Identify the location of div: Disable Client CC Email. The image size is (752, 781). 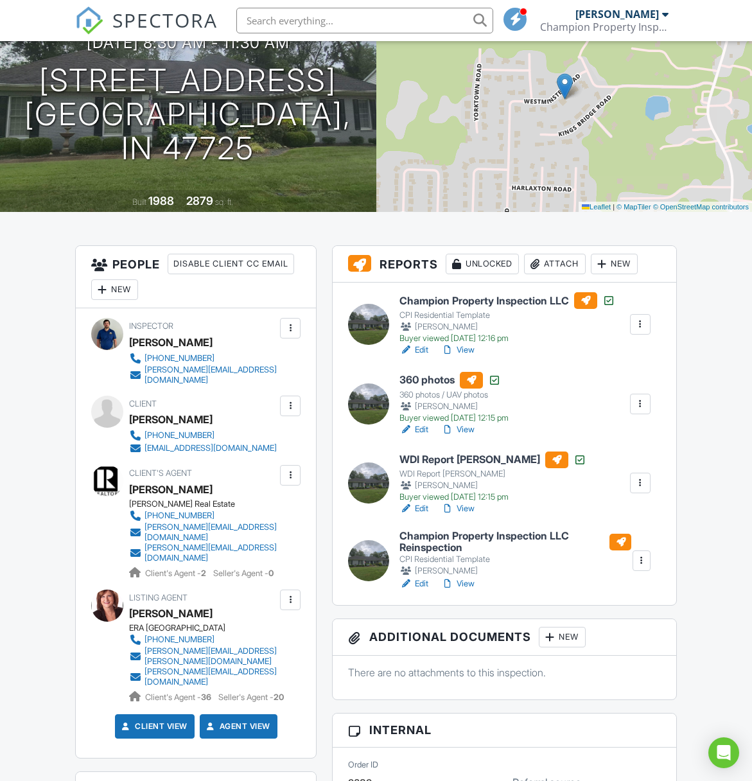
(230, 264).